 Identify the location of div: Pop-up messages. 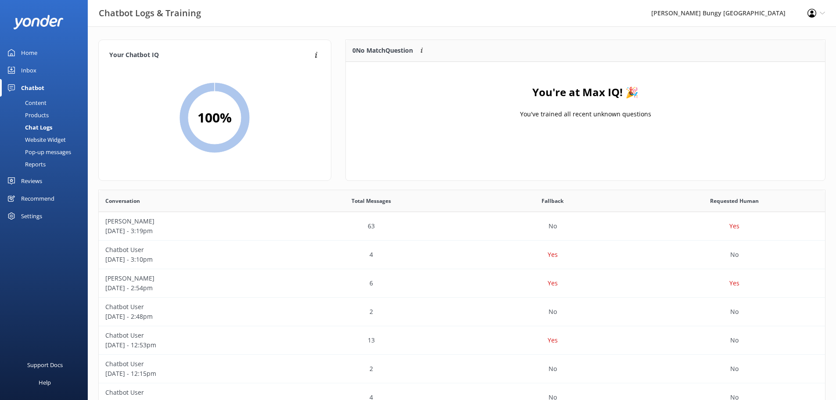
(38, 152).